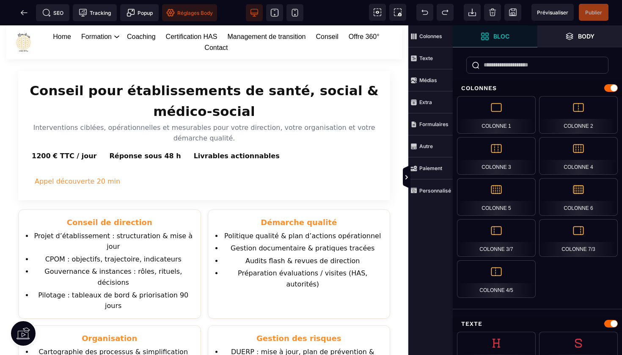  I want to click on div: Colonne 2, so click(578, 115).